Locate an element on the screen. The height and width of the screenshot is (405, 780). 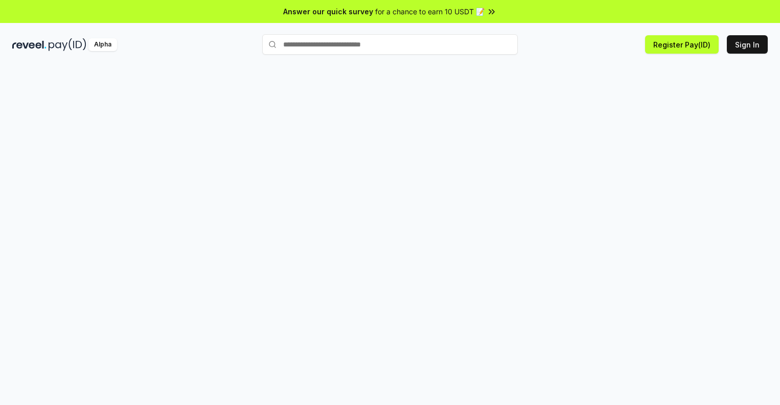
span: Answer our quick survey is located at coordinates (328, 11).